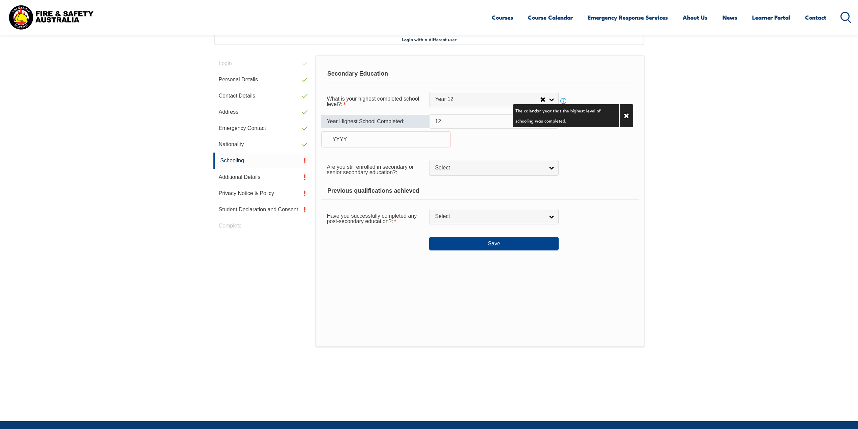 This screenshot has height=429, width=858. Describe the element at coordinates (373, 101) in the screenshot. I see `span: What is your highest completed school level?:` at that location.